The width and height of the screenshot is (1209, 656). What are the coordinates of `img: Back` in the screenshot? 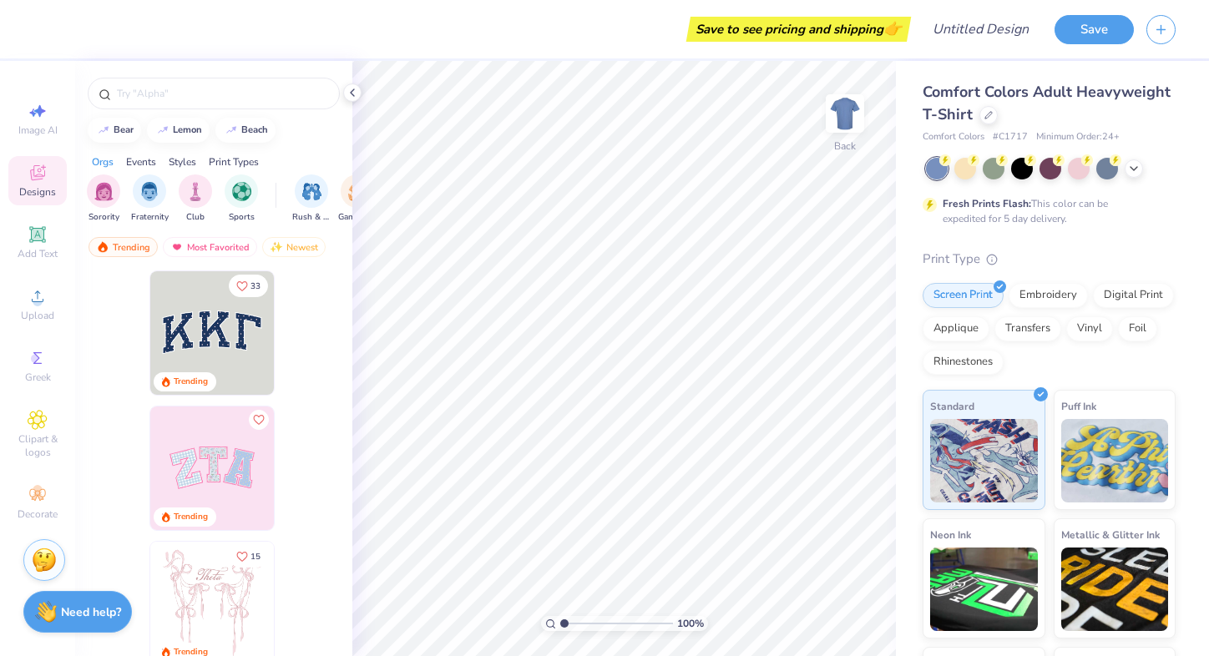 It's located at (845, 114).